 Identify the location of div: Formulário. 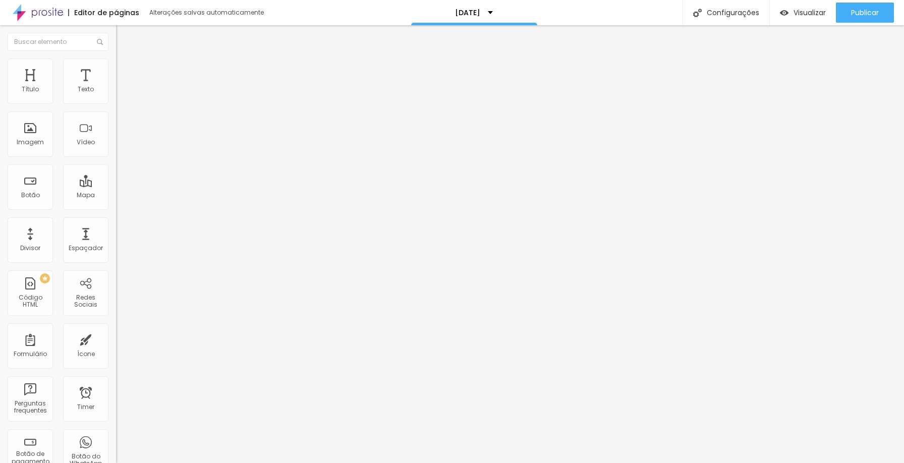
(30, 354).